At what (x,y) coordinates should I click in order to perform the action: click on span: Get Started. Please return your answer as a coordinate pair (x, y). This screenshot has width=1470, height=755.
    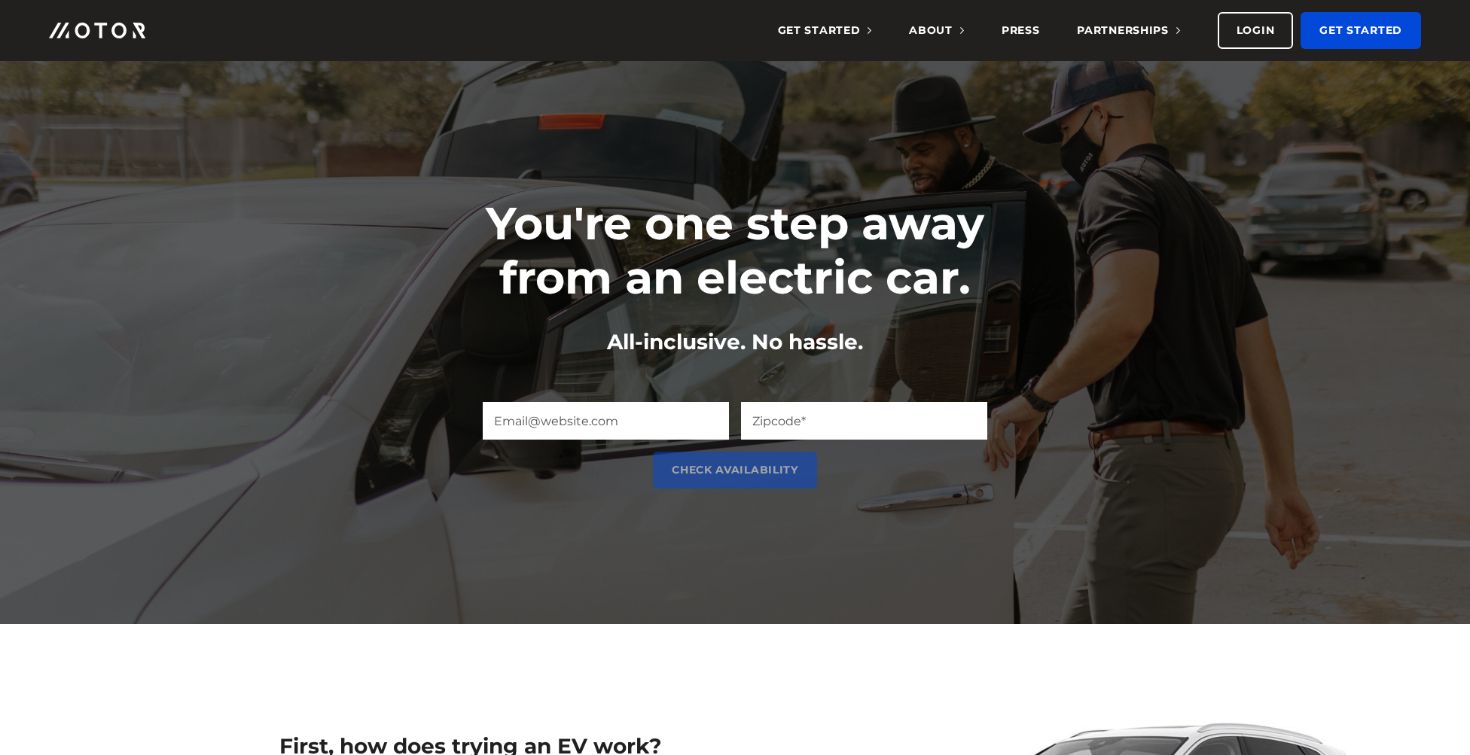
    Looking at the image, I should click on (824, 30).